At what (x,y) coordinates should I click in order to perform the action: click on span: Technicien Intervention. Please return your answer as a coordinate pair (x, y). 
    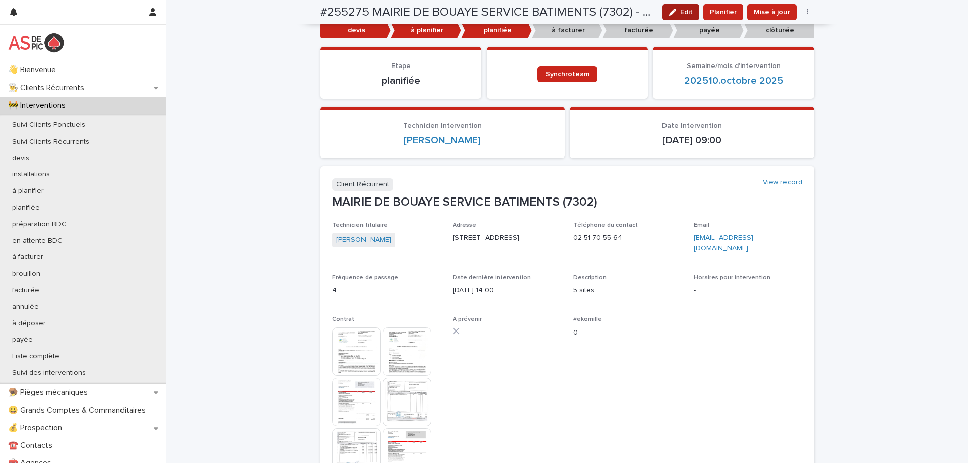
    Looking at the image, I should click on (443, 126).